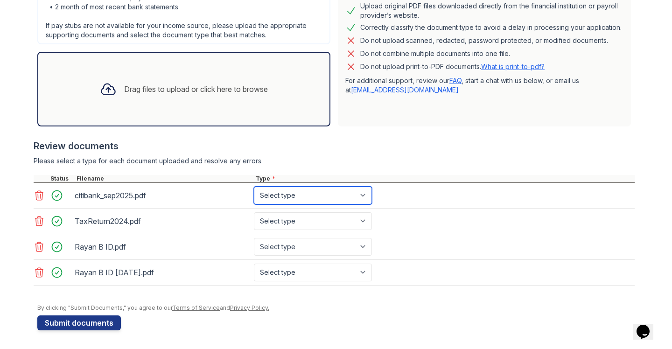 This screenshot has height=349, width=672. What do you see at coordinates (196, 89) in the screenshot?
I see `div: Drag files to upload or click here to browse` at bounding box center [196, 89].